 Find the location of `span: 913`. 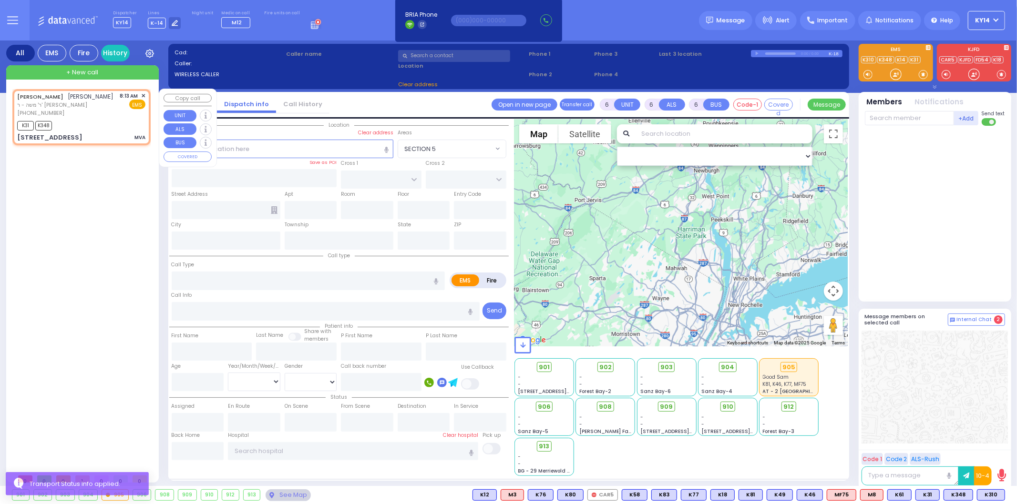

span: 913 is located at coordinates (544, 447).